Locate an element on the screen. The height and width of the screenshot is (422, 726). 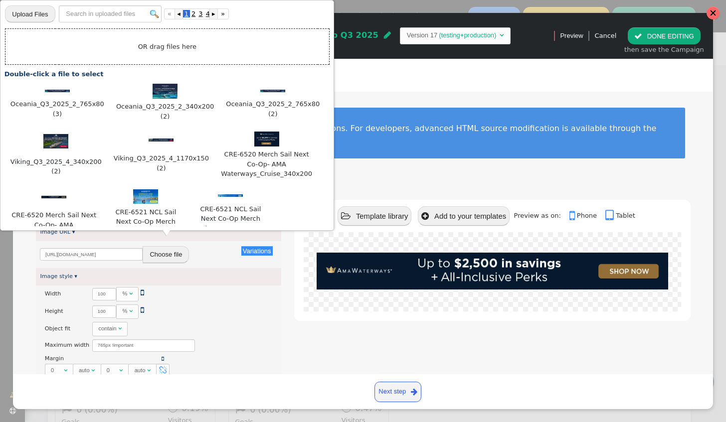
span: Object fit is located at coordinates (57, 329).